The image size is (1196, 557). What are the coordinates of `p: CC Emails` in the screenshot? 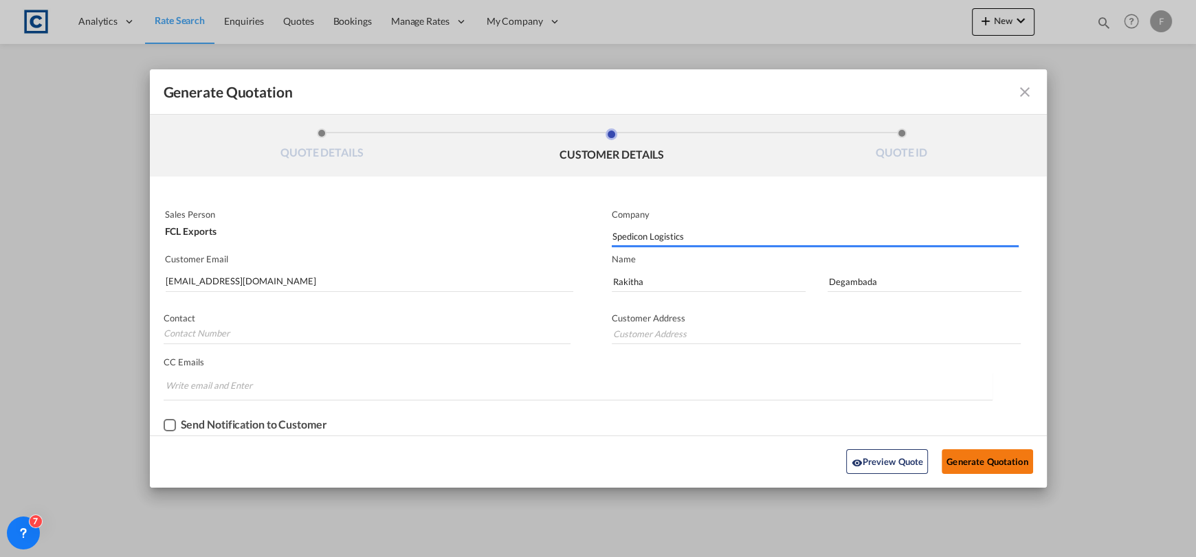 It's located at (578, 362).